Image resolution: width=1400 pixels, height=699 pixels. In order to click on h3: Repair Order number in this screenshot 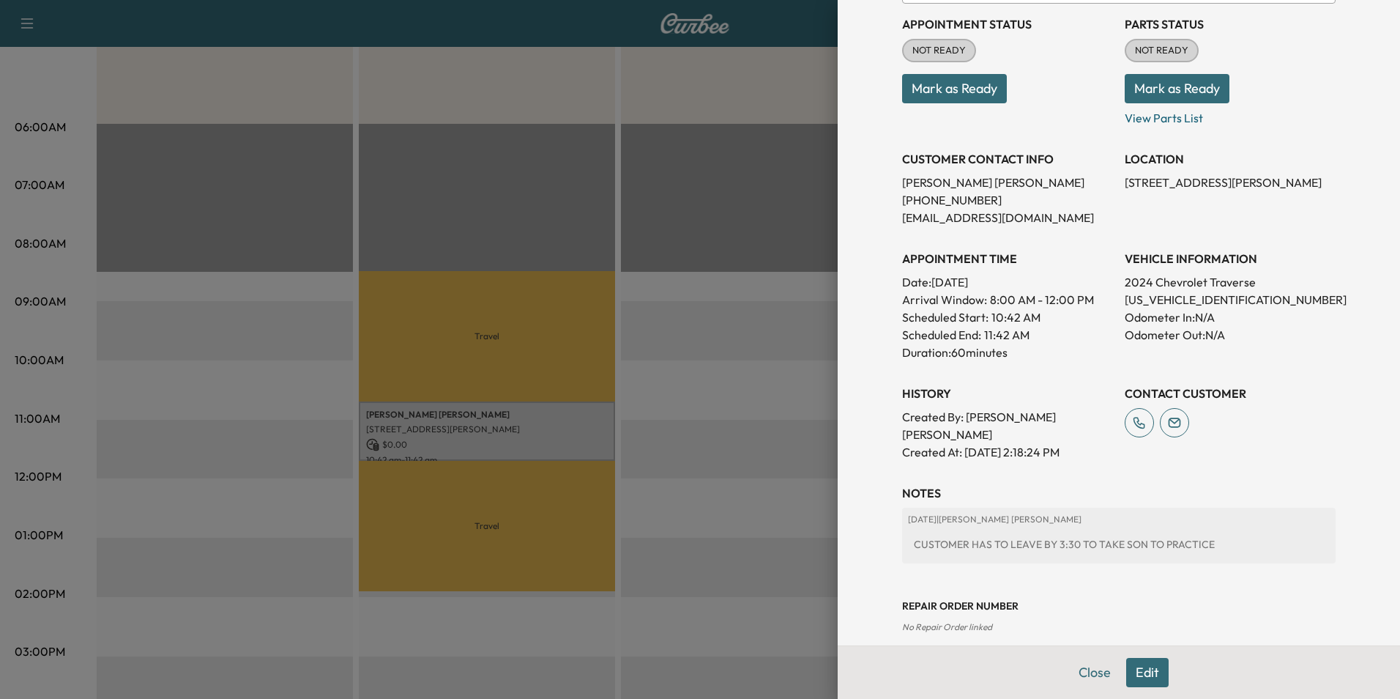, I will do `click(1119, 606)`.